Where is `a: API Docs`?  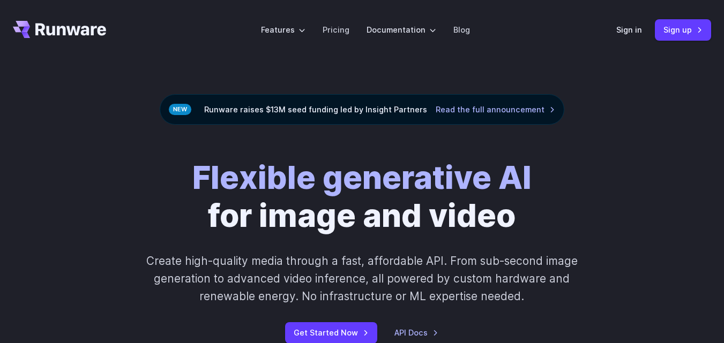
a: API Docs is located at coordinates (416, 333).